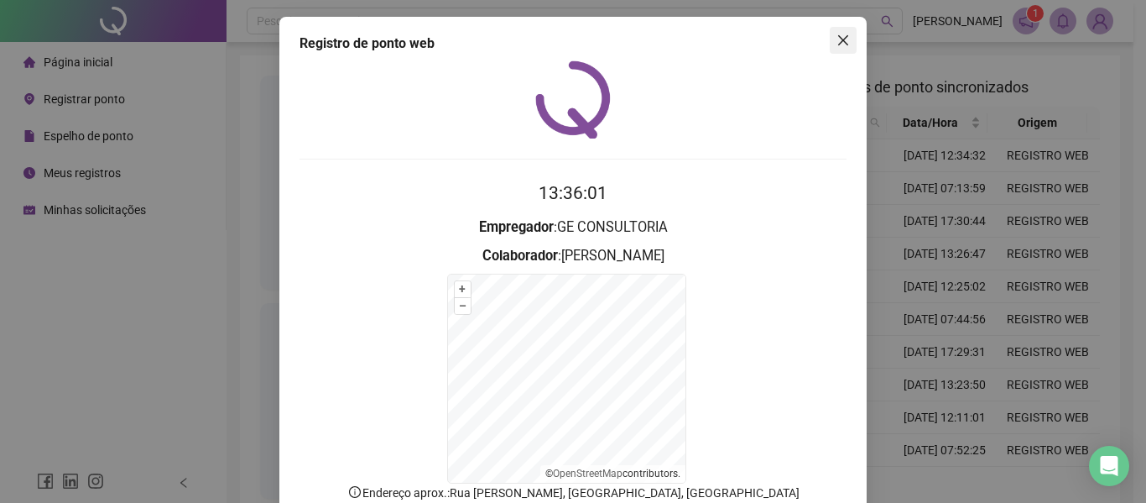  What do you see at coordinates (516, 227) in the screenshot?
I see `strong: Empregador` at bounding box center [516, 227].